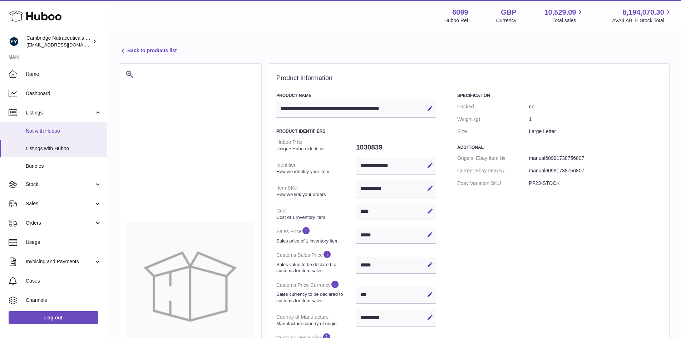 Image resolution: width=681 pixels, height=338 pixels. I want to click on dt: Weight (g), so click(493, 119).